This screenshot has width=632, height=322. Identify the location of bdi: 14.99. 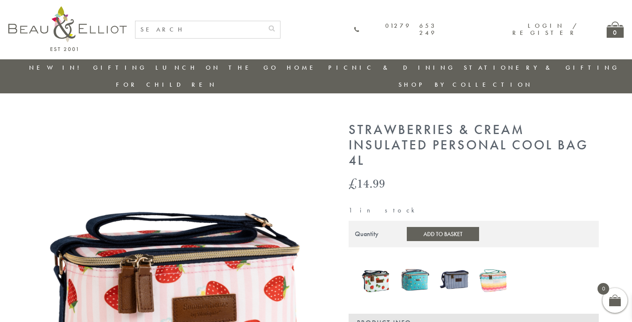
(367, 183).